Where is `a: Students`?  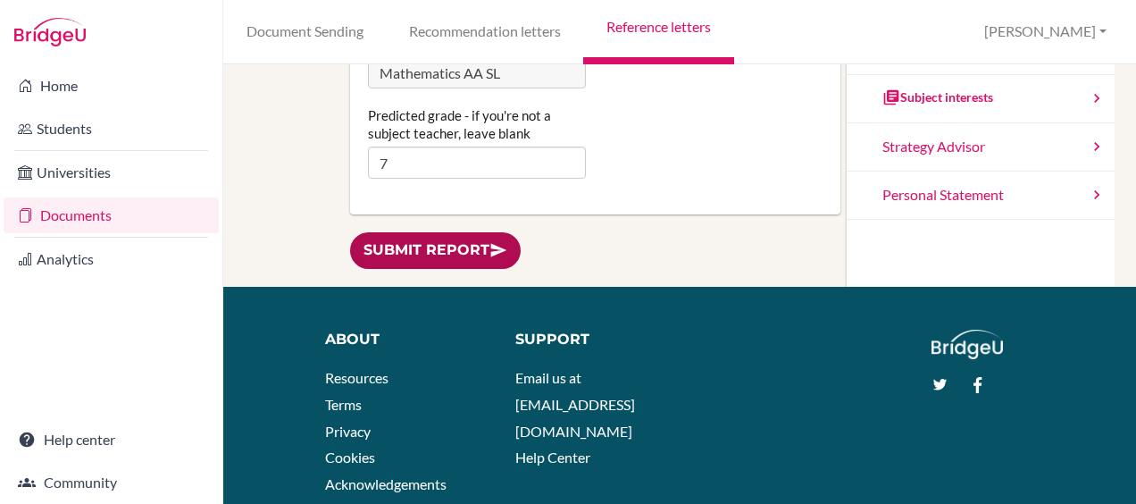
a: Students is located at coordinates (111, 129).